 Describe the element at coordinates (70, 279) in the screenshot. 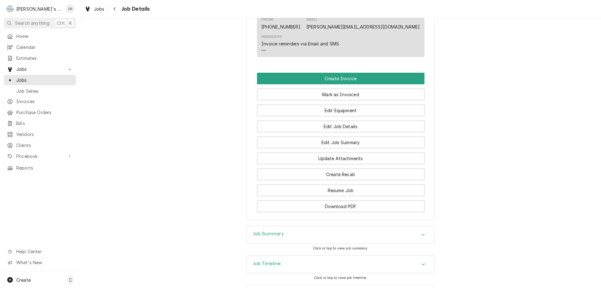

I see `span: C` at that location.